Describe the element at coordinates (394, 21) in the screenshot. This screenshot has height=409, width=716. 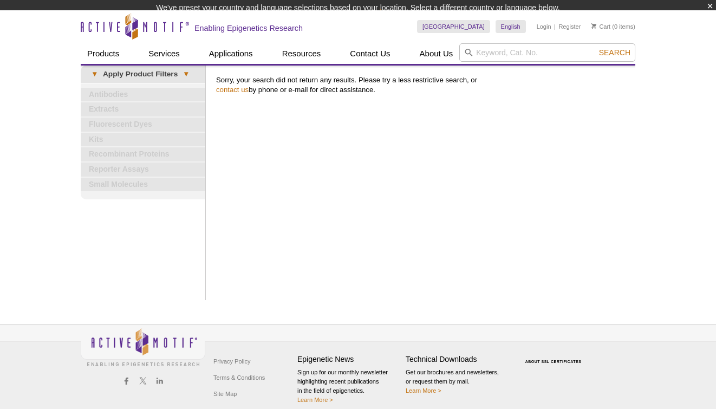
I see `img: Change Here` at that location.